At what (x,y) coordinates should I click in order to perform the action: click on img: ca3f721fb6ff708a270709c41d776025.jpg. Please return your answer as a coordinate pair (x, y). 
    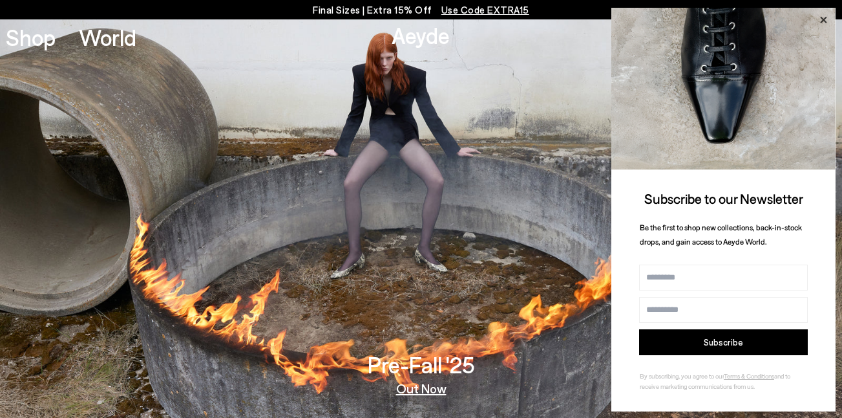
    Looking at the image, I should click on (723, 89).